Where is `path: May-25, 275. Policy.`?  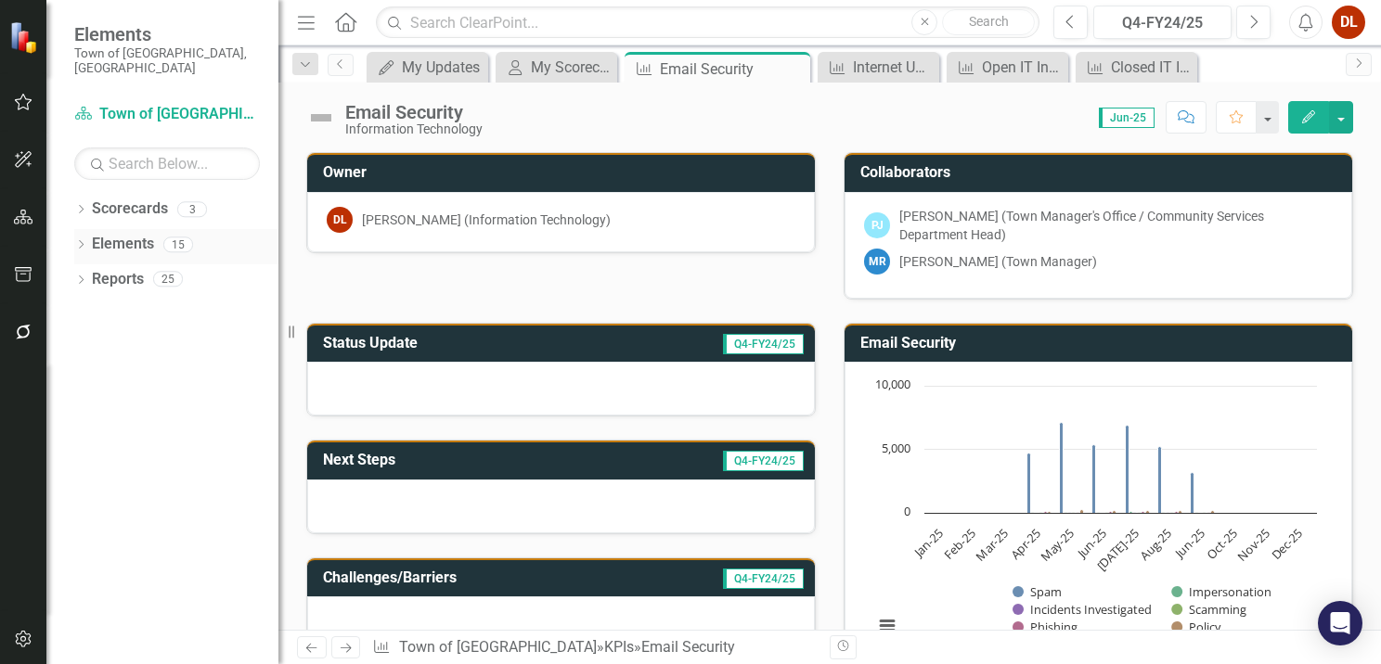
path: May-25, 275. Policy. is located at coordinates (1082, 512).